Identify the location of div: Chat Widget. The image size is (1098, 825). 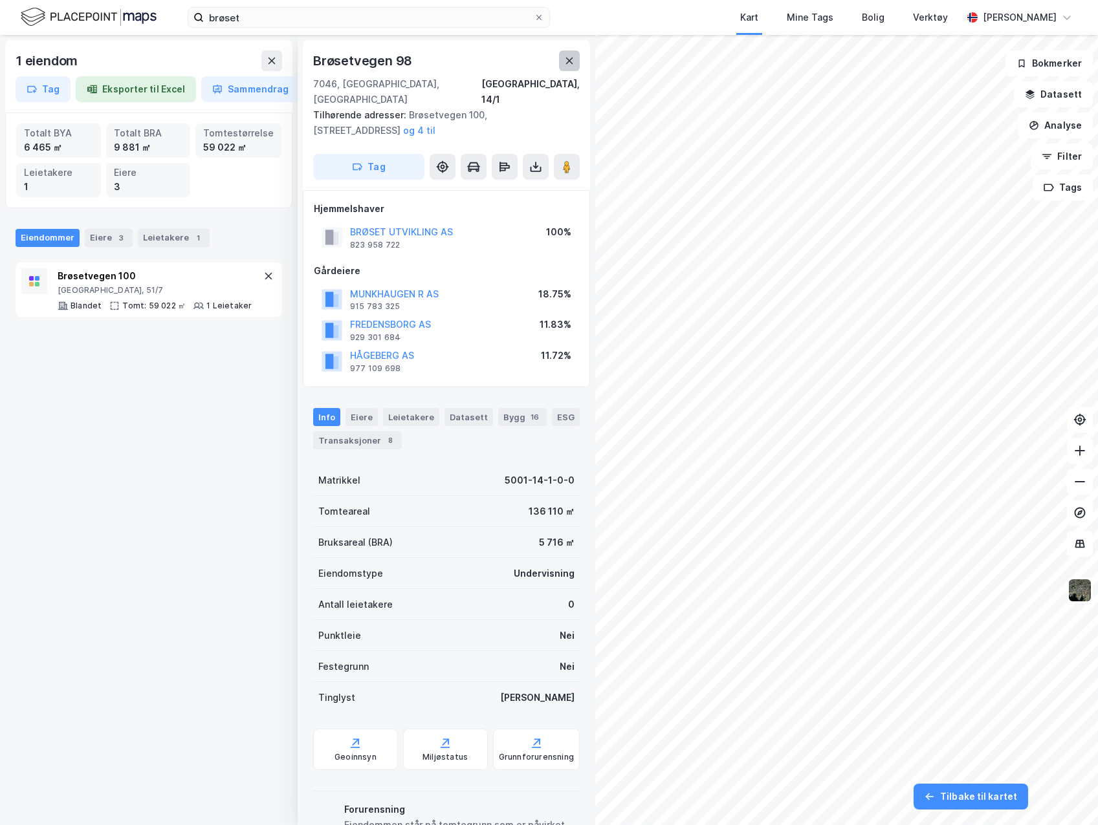
(1065, 794).